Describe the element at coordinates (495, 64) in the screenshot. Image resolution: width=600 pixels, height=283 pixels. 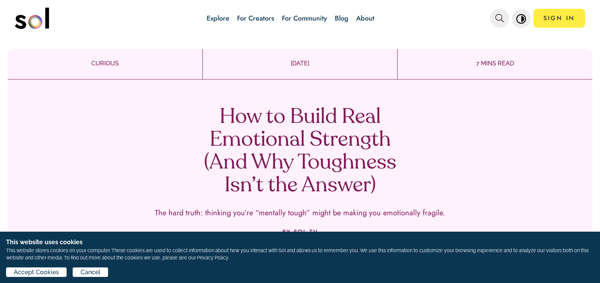
I see `p: 7 MINS READ` at that location.